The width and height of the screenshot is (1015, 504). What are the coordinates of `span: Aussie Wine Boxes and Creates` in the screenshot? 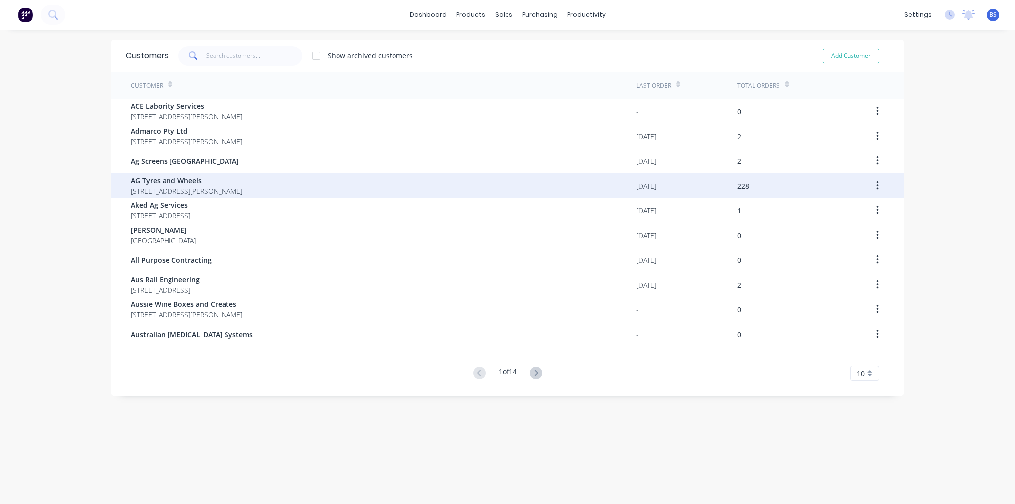 It's located at (186, 304).